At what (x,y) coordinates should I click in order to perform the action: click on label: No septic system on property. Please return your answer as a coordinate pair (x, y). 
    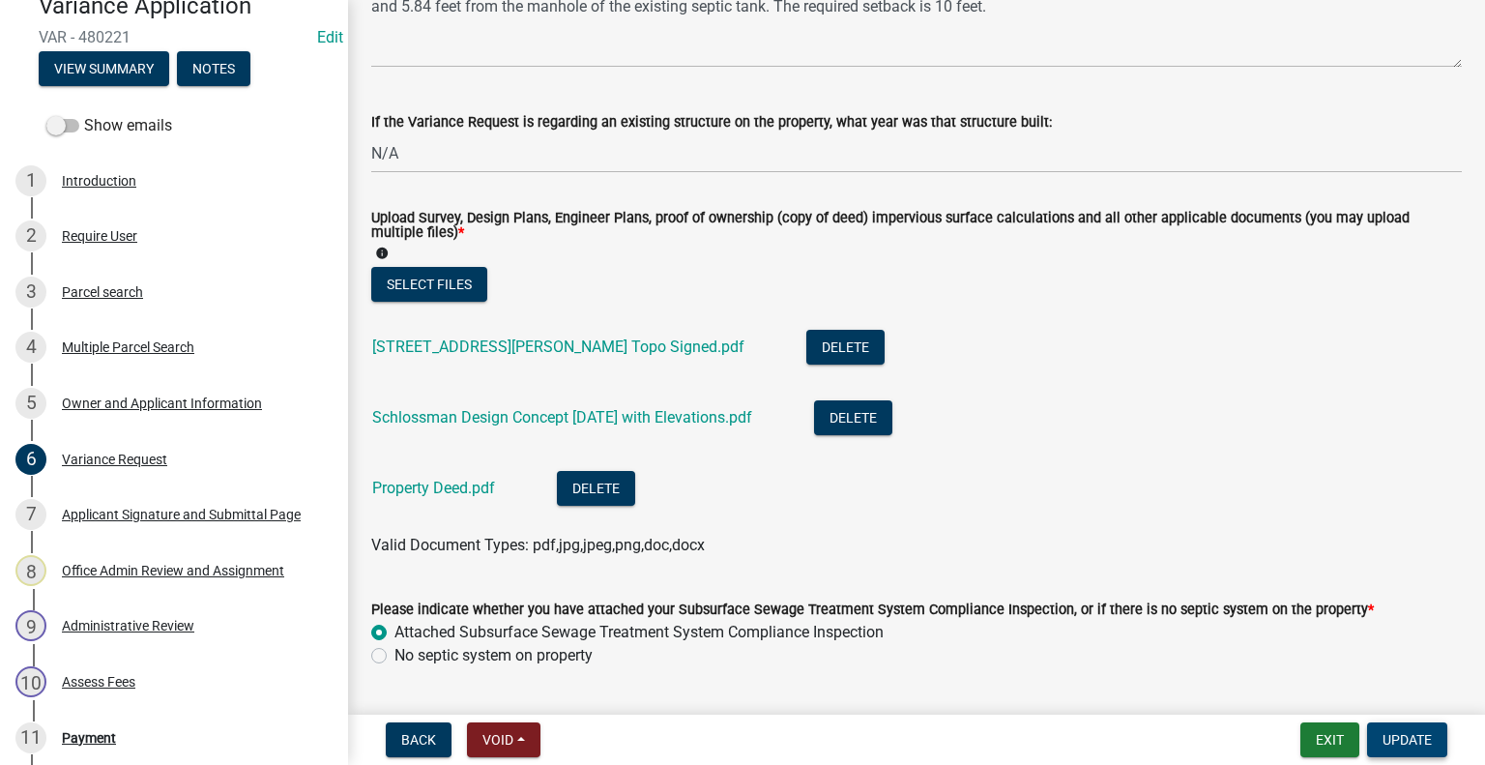
    Looking at the image, I should click on (493, 655).